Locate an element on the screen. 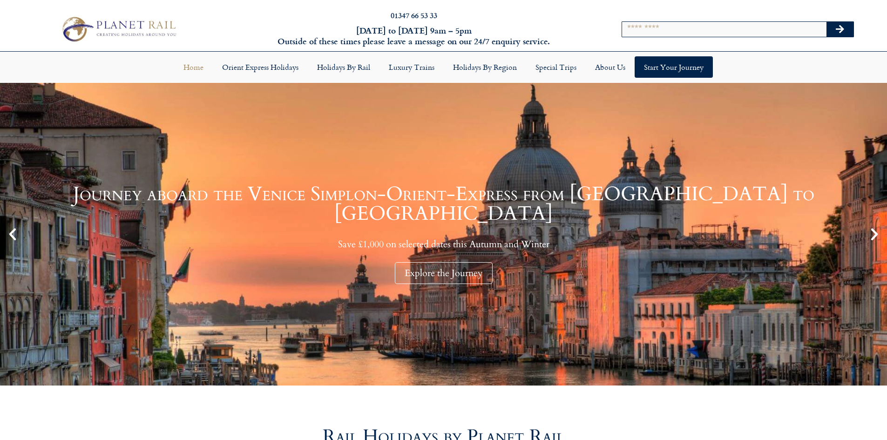 Image resolution: width=887 pixels, height=440 pixels. div: Explore the Journey is located at coordinates (444, 273).